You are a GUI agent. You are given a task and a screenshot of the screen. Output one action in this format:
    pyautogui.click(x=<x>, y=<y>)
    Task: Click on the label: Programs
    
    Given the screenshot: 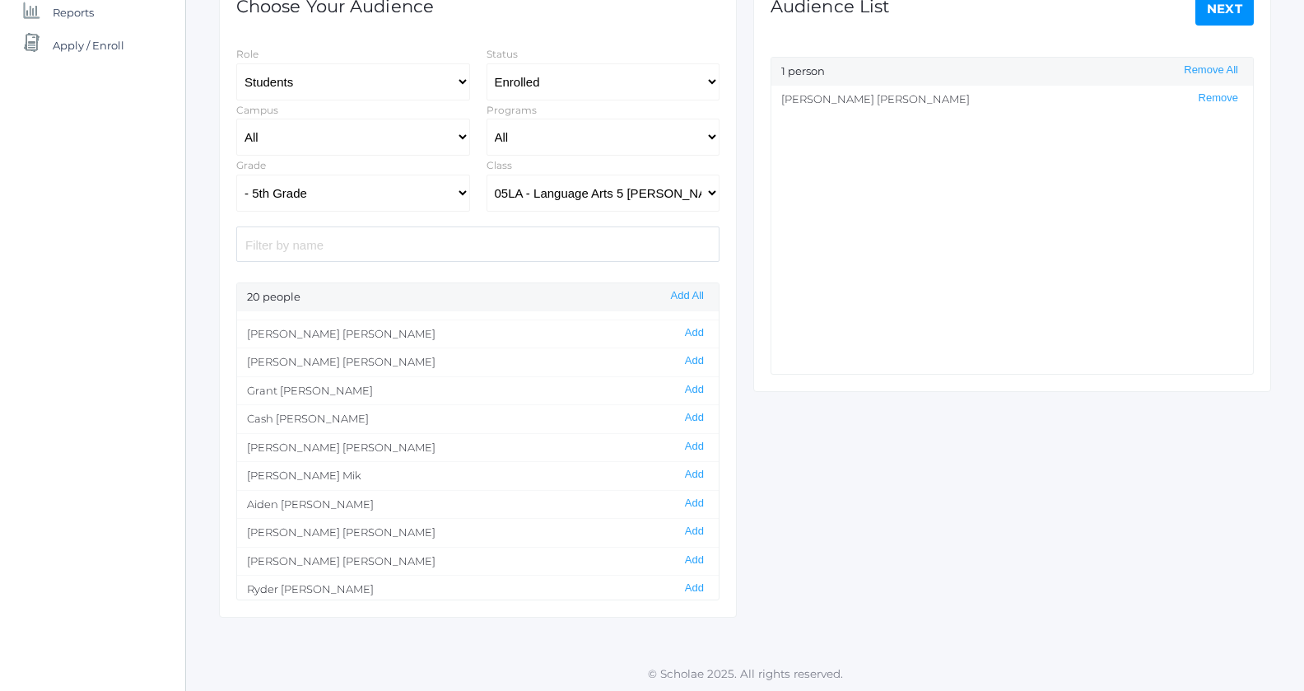 What is the action you would take?
    pyautogui.click(x=511, y=110)
    